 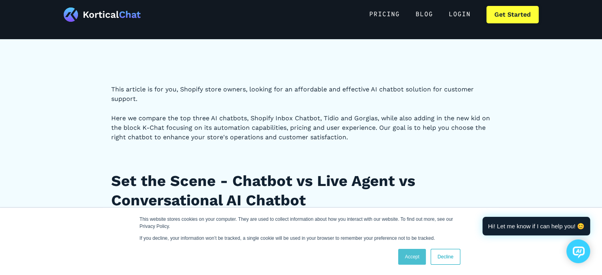 I want to click on p: If you decline, your information won’t be tracked, a single cookie will be used in your browser t..., so click(x=301, y=238).